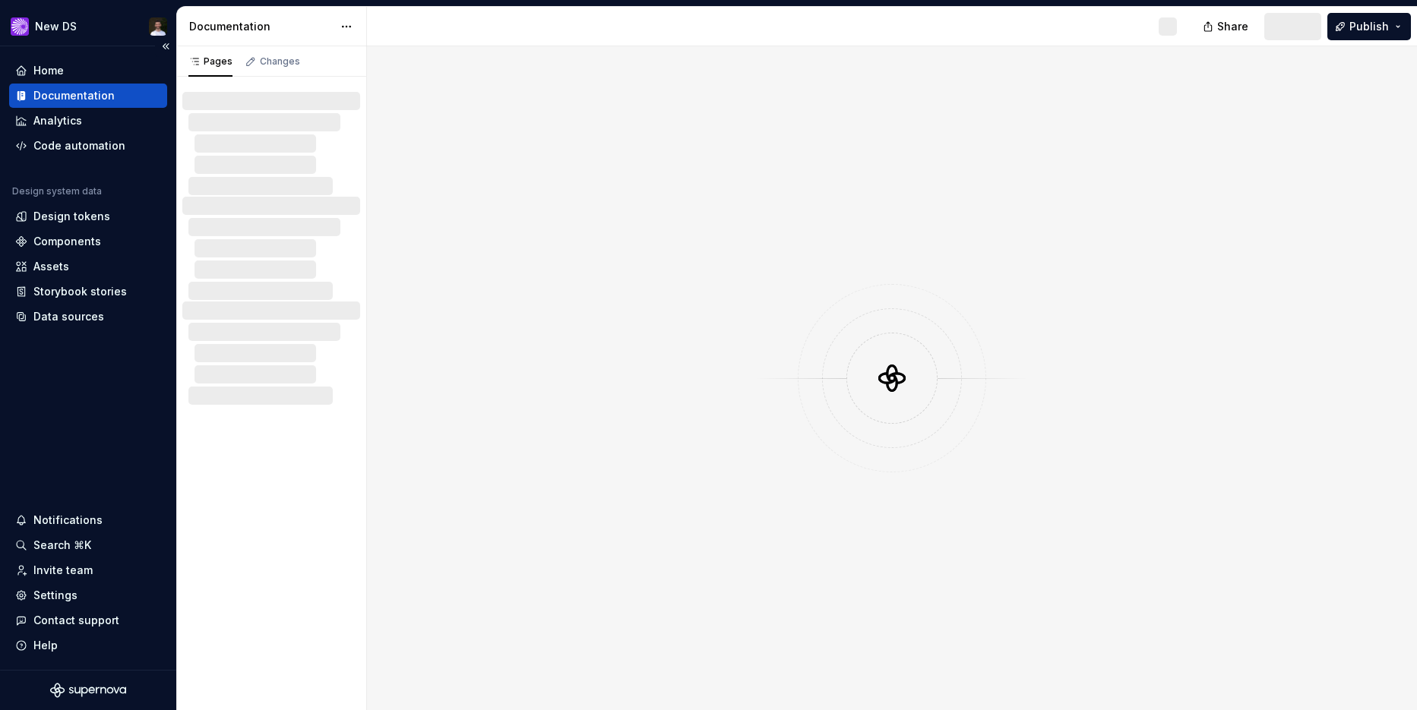 The width and height of the screenshot is (1417, 710). I want to click on a: Components, so click(88, 242).